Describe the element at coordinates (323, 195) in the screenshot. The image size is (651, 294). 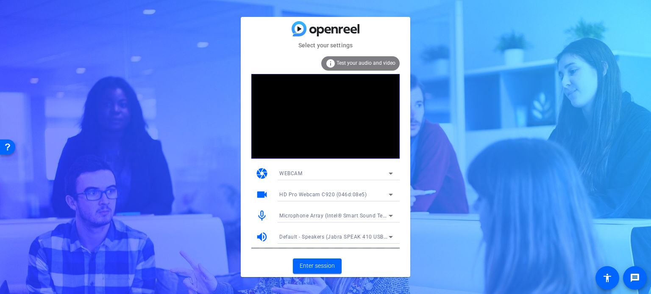
I see `span: HD Pro Webcam C920 (046d:08e5)` at that location.